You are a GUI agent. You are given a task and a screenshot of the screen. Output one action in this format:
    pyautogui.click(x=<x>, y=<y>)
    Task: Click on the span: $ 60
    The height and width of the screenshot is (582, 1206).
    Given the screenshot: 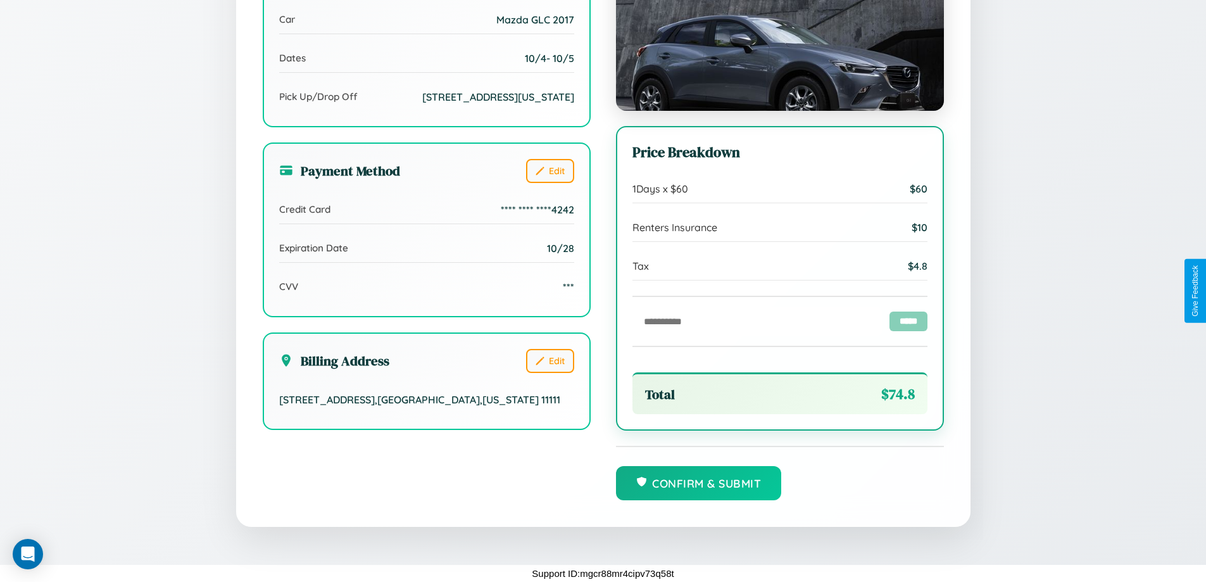 What is the action you would take?
    pyautogui.click(x=919, y=189)
    